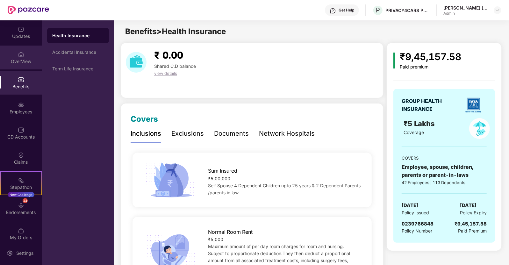 The width and height of the screenshot is (509, 265). Describe the element at coordinates (78, 52) in the screenshot. I see `div: Accidental Insurance` at that location.